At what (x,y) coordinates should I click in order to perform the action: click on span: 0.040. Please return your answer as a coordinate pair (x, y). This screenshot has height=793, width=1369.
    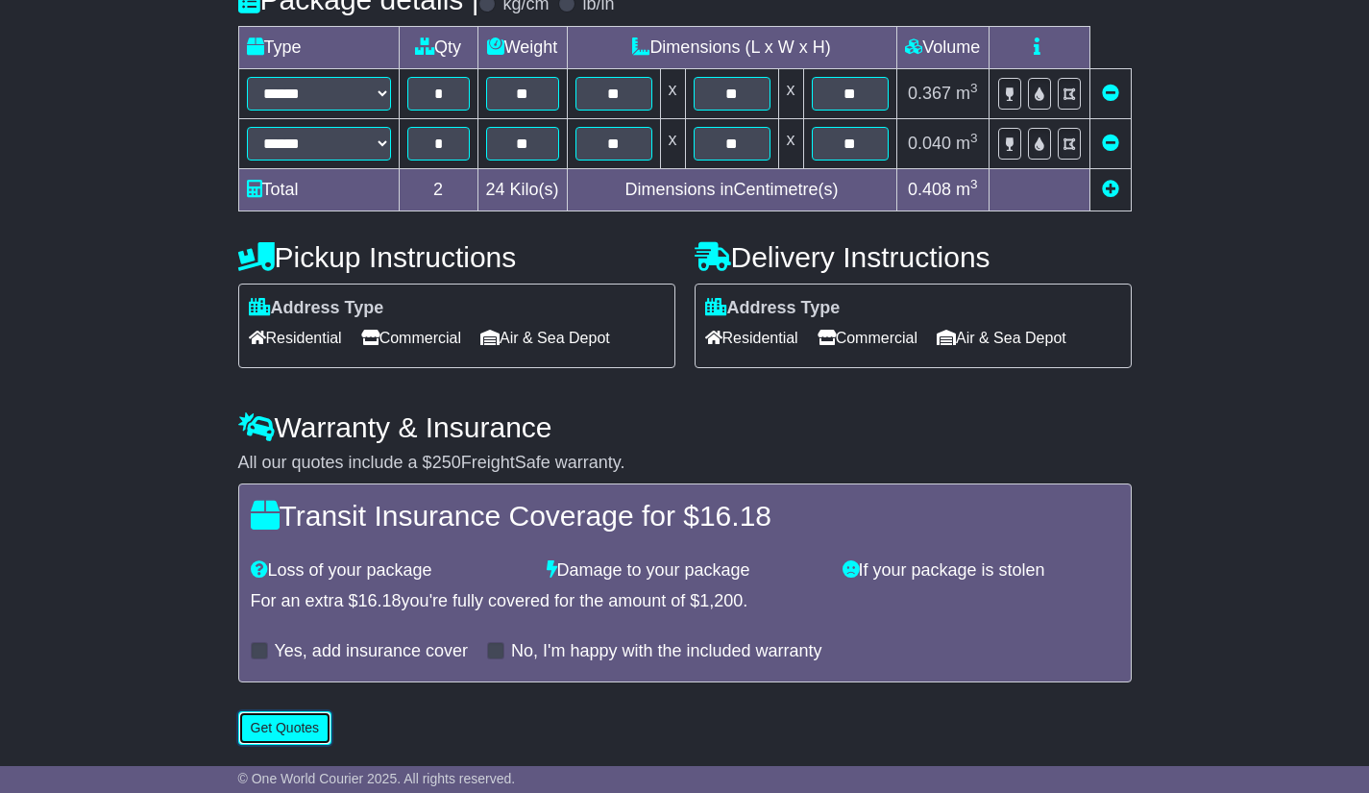
    Looking at the image, I should click on (929, 143).